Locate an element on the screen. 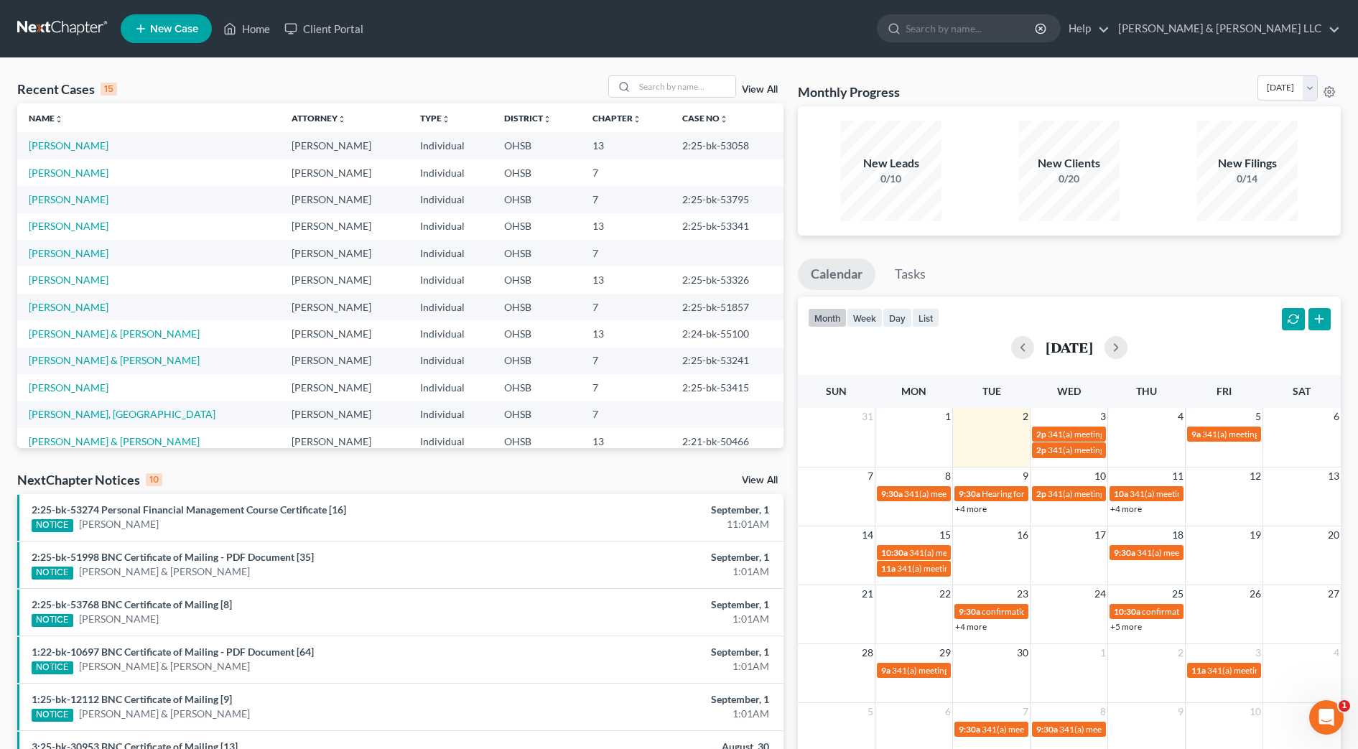 The height and width of the screenshot is (749, 1358). span: 22 is located at coordinates (945, 594).